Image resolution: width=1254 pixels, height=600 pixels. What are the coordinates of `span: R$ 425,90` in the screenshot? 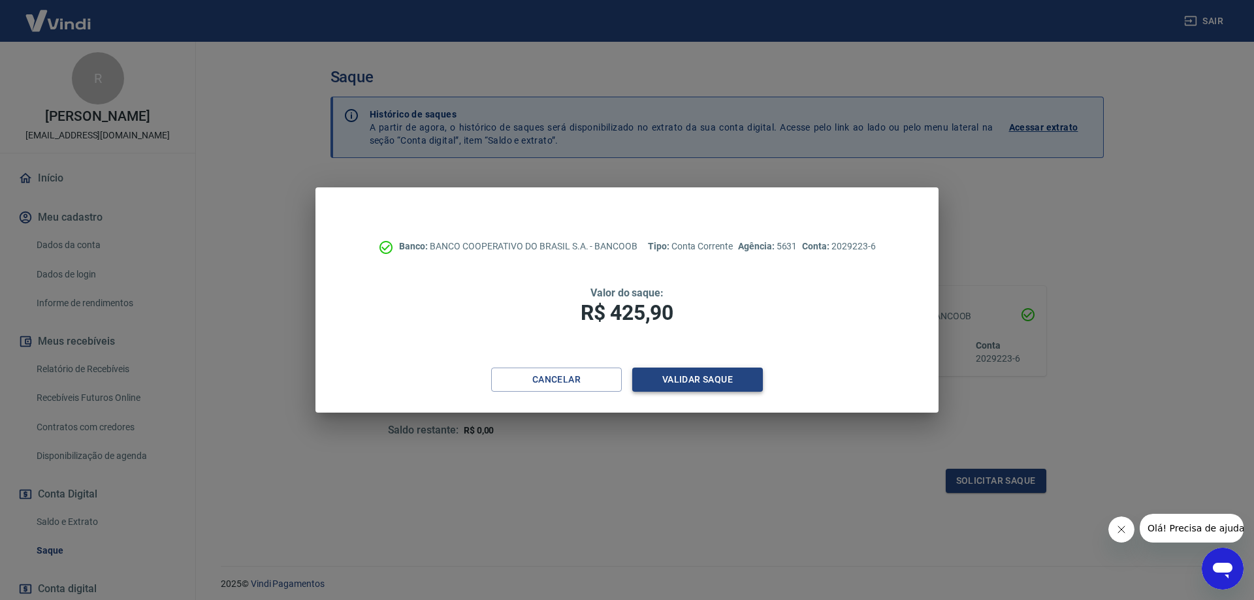 It's located at (627, 313).